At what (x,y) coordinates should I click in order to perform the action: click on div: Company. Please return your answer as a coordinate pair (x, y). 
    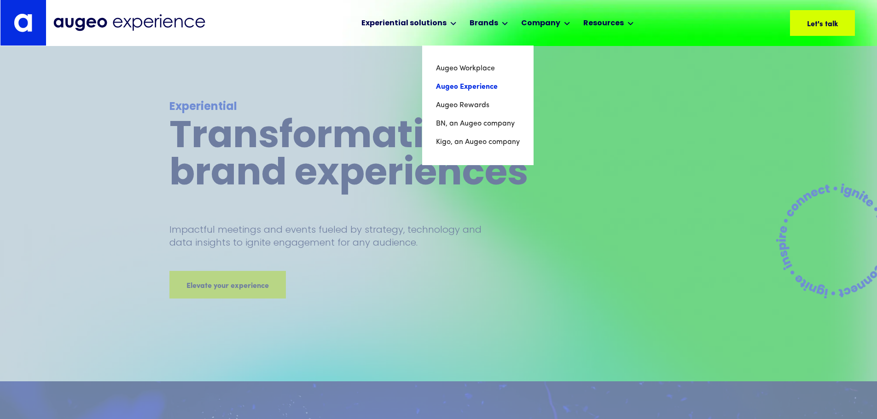
    Looking at the image, I should click on (540, 23).